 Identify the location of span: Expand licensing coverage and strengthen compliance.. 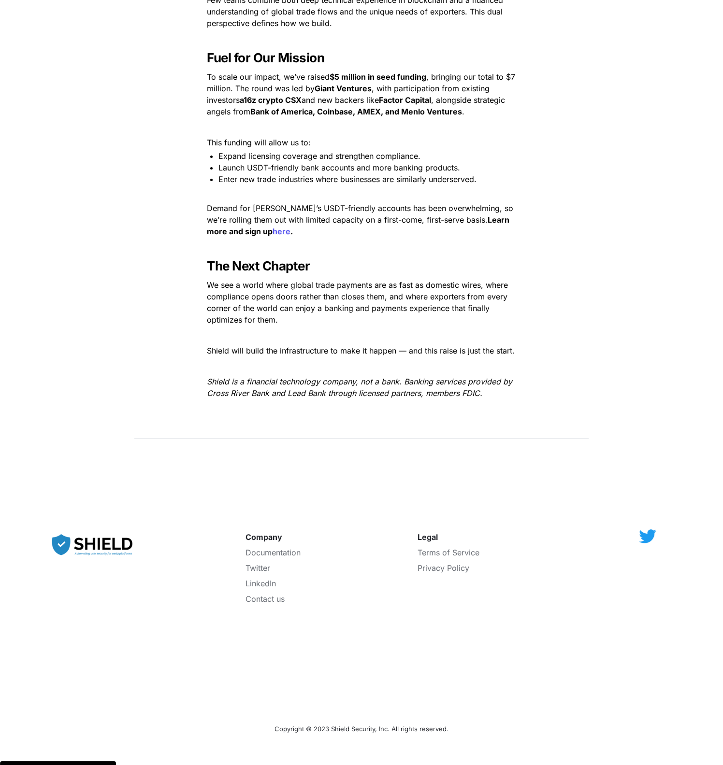
(319, 156).